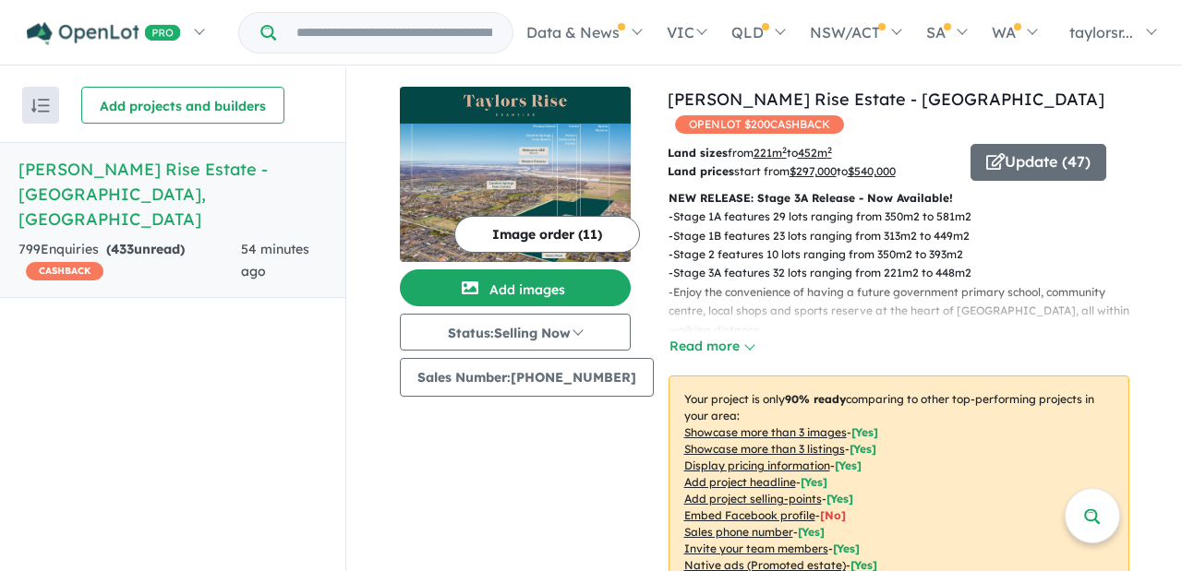  Describe the element at coordinates (394, 32) in the screenshot. I see `input: Try estate name, suburb, builder or developer` at that location.